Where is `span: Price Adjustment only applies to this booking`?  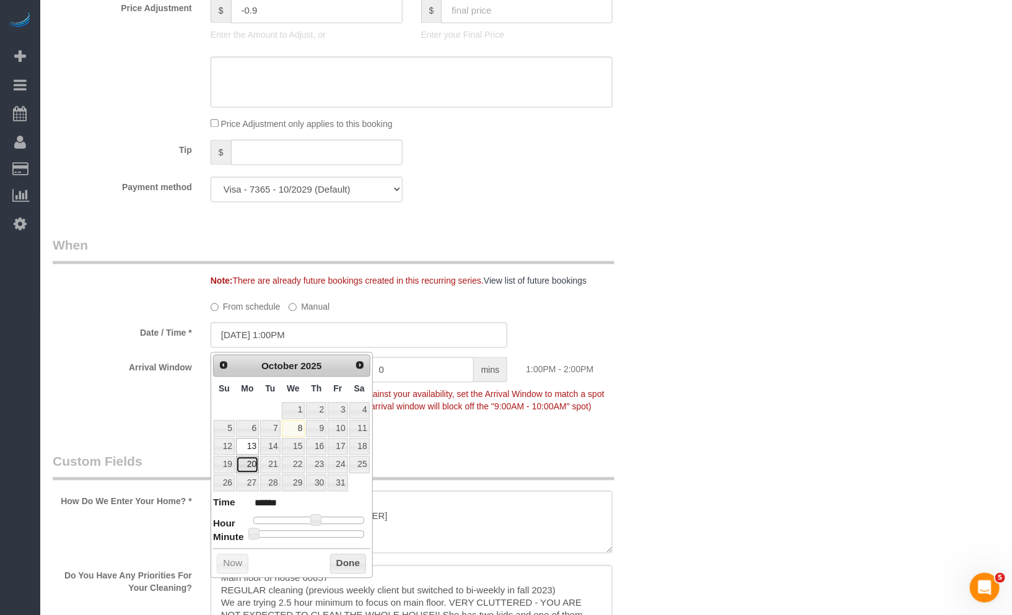 span: Price Adjustment only applies to this booking is located at coordinates (307, 124).